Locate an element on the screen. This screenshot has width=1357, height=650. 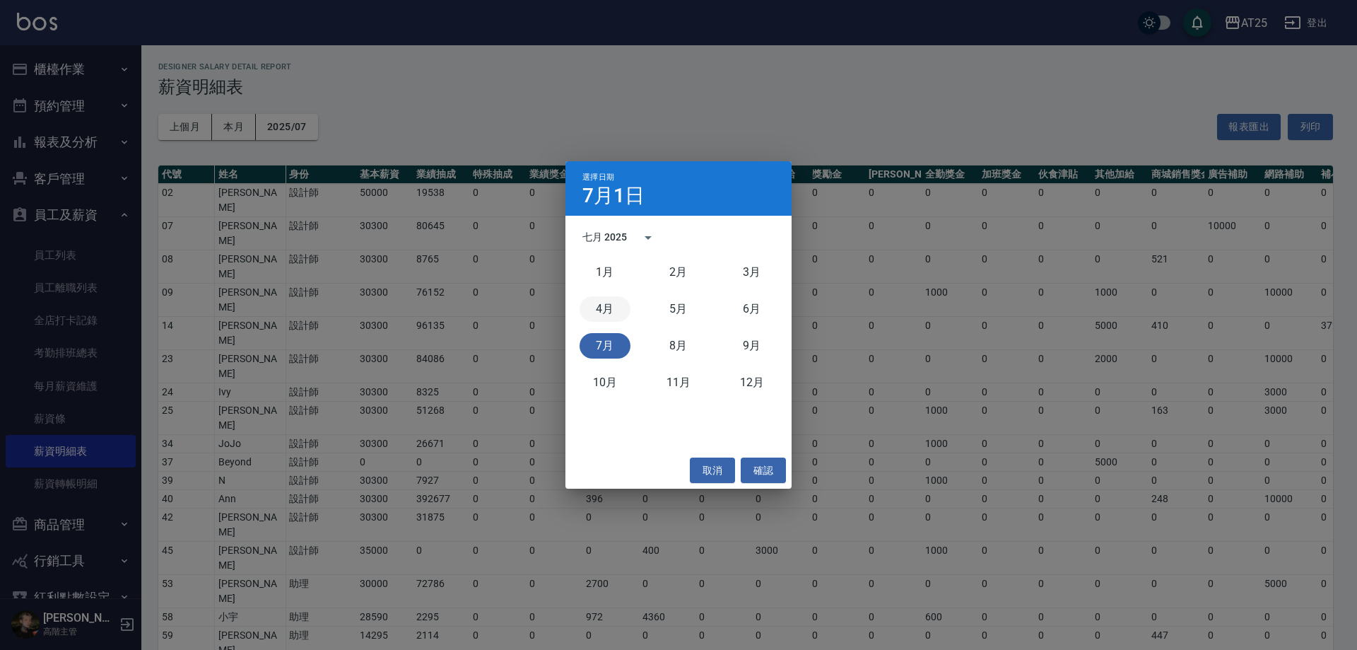
button: 取消 is located at coordinates (713, 470).